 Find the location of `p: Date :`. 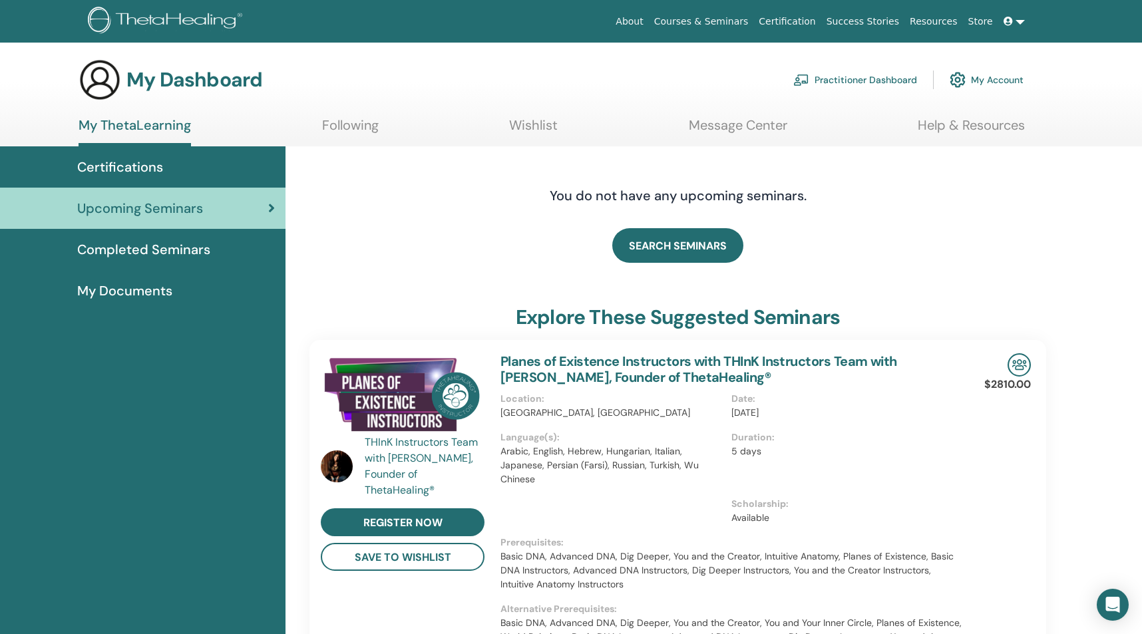

p: Date : is located at coordinates (842, 399).